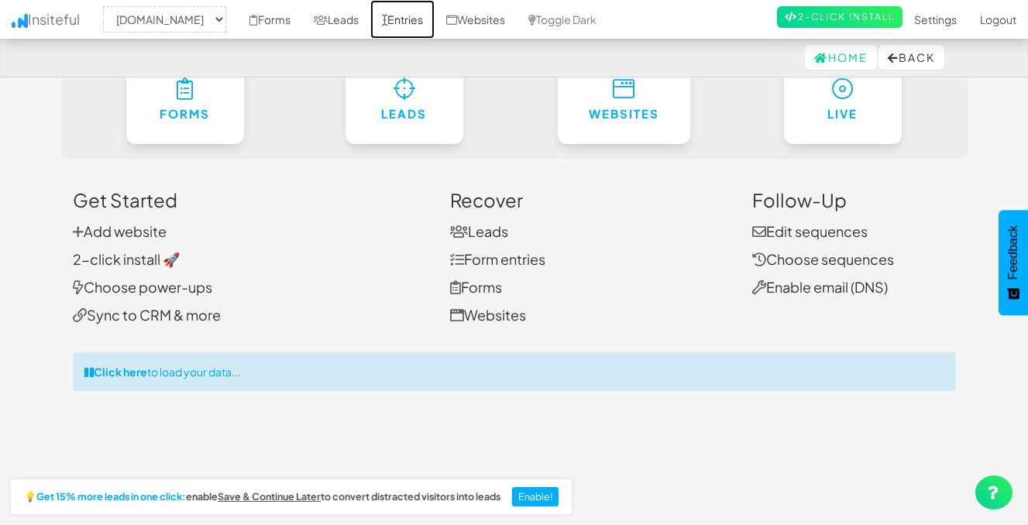 This screenshot has width=1028, height=525. What do you see at coordinates (535, 497) in the screenshot?
I see `button: Enable!` at bounding box center [535, 497].